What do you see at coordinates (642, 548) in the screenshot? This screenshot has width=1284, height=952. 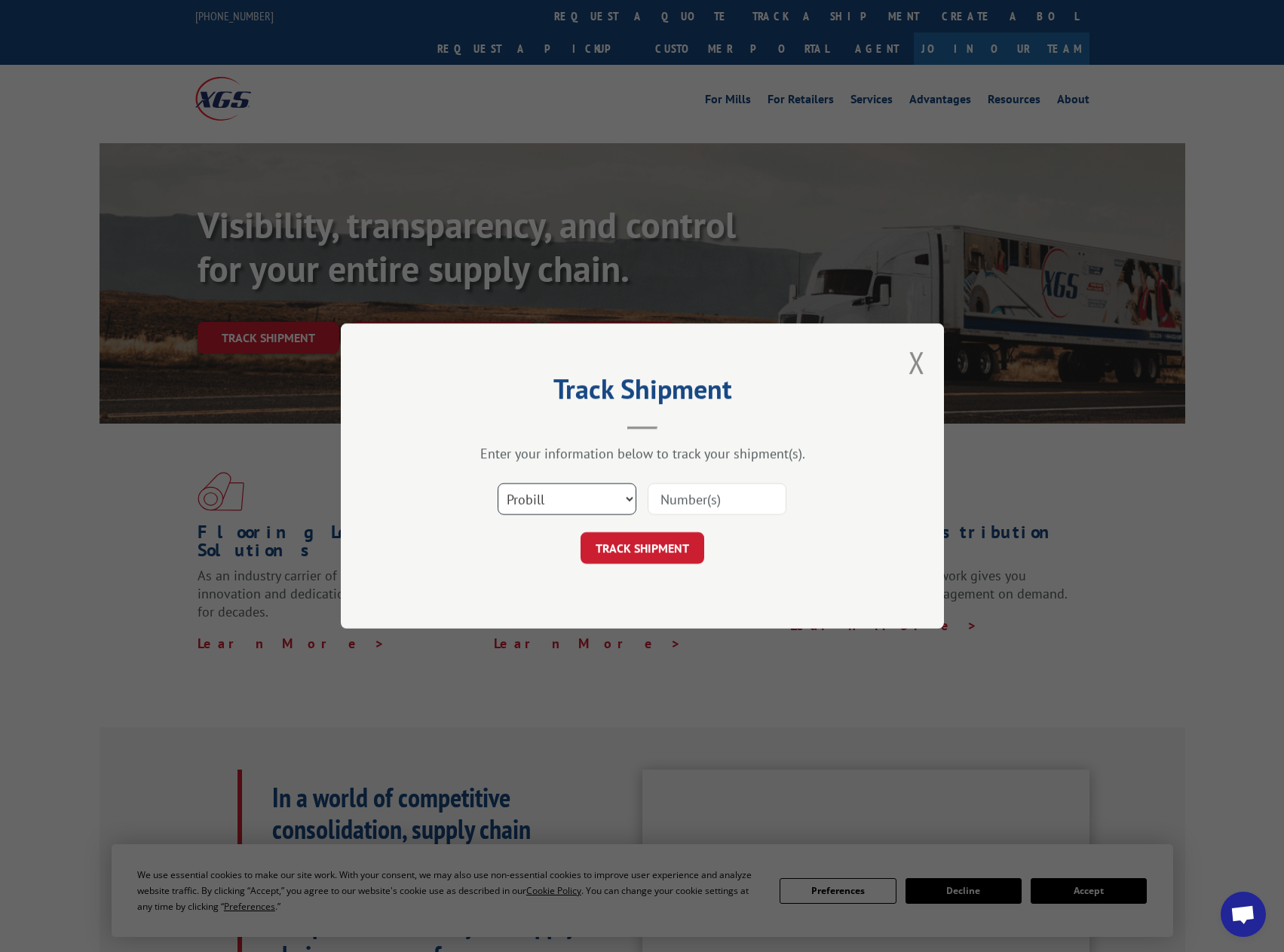 I see `button: TRACK SHIPMENT` at bounding box center [642, 548].